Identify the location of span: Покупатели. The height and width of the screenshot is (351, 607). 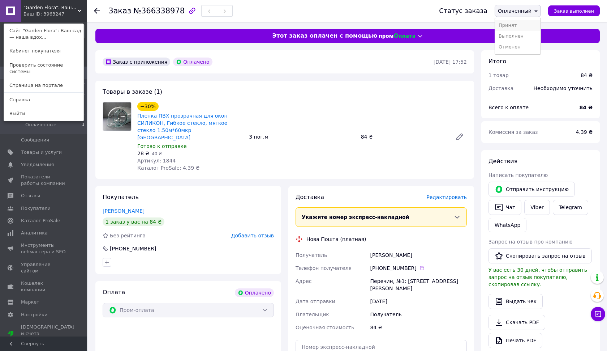
(36, 208).